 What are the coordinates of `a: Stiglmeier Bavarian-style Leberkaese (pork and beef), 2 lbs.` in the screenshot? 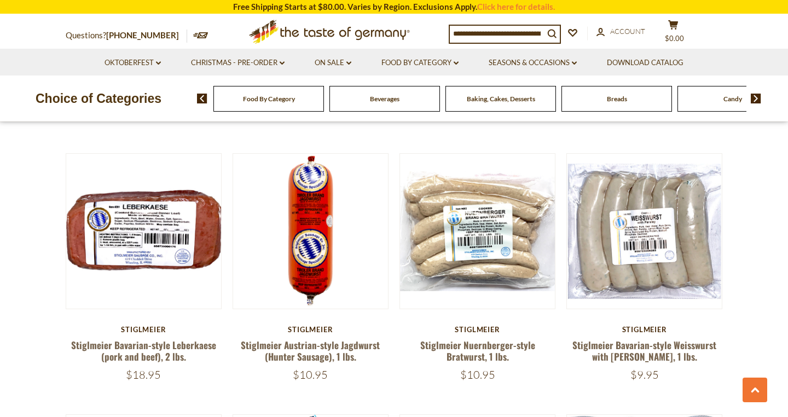 It's located at (143, 351).